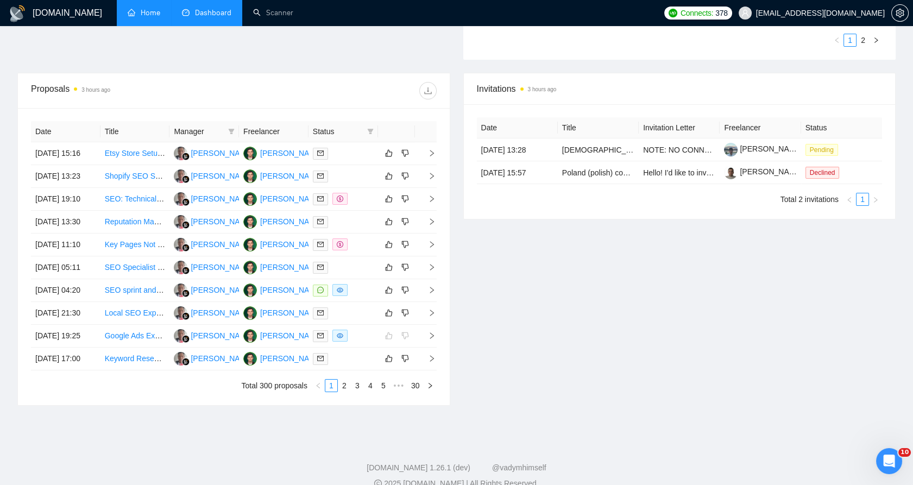 Image resolution: width=913 pixels, height=485 pixels. What do you see at coordinates (321, 290) in the screenshot?
I see `span: message` at bounding box center [321, 290].